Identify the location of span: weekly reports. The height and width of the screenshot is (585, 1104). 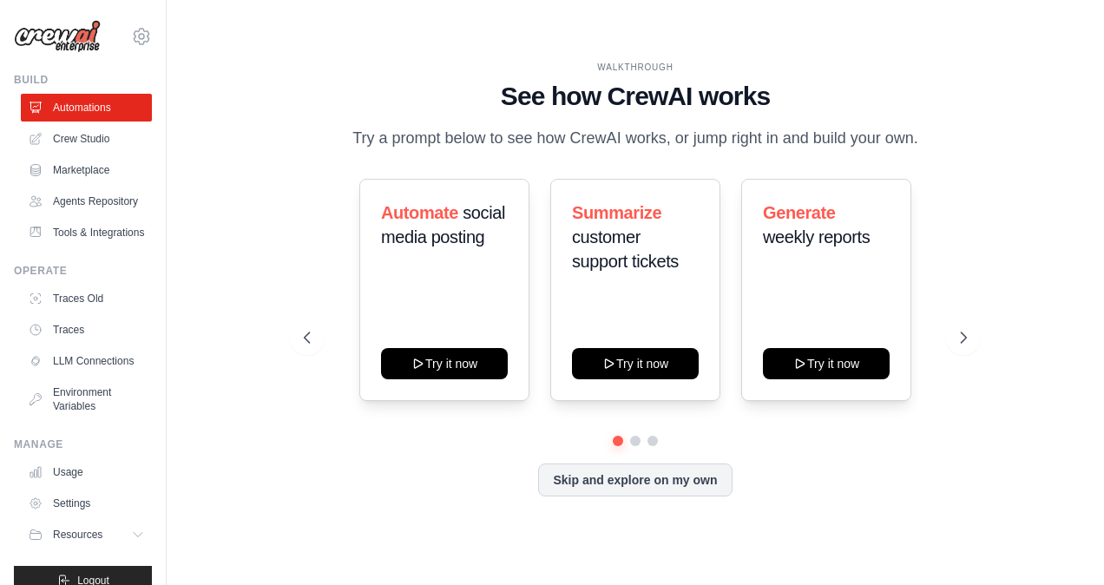
(816, 237).